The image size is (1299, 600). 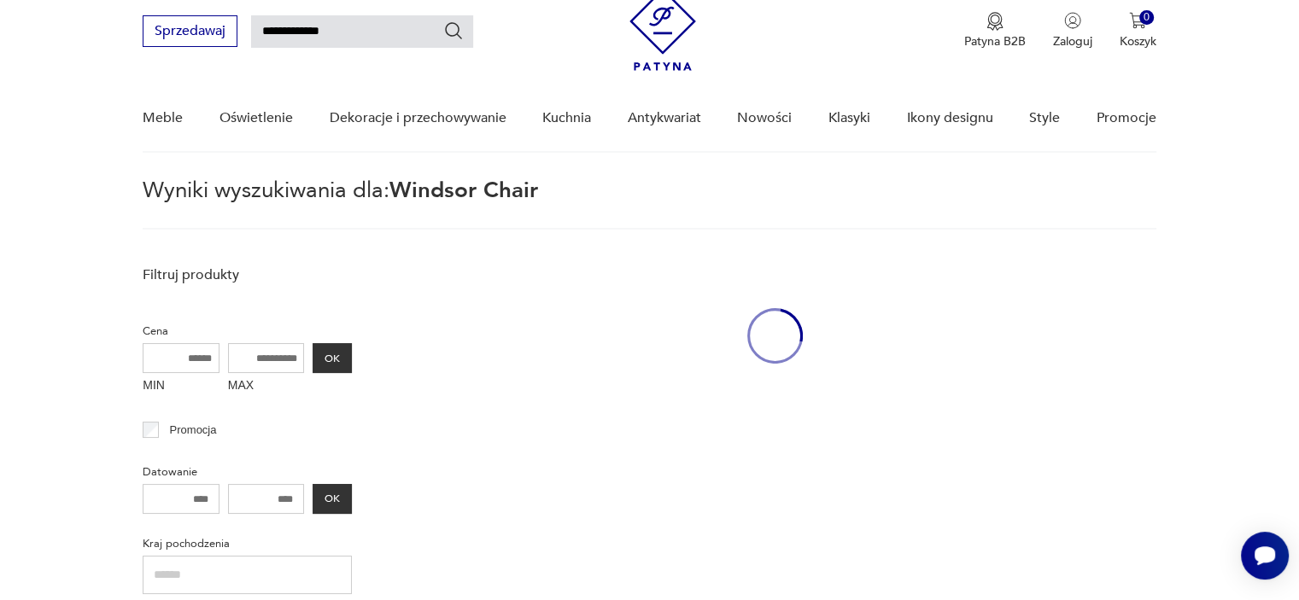 I want to click on a: Oświetlenie, so click(x=256, y=118).